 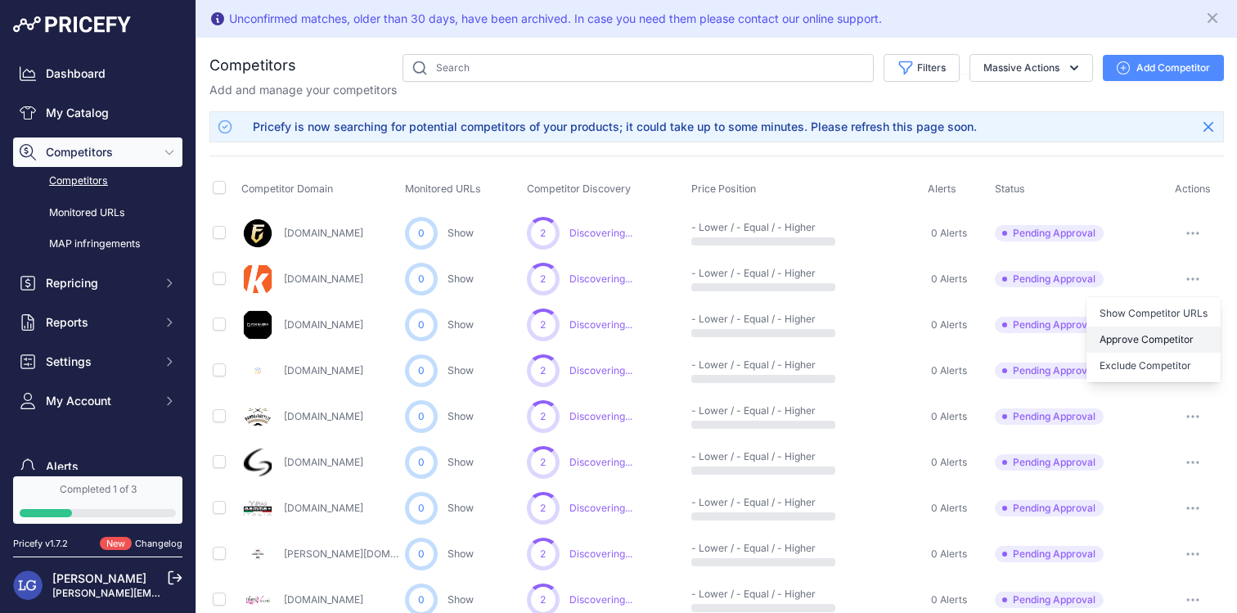 I want to click on button: Exclude Competitor, so click(x=1154, y=366).